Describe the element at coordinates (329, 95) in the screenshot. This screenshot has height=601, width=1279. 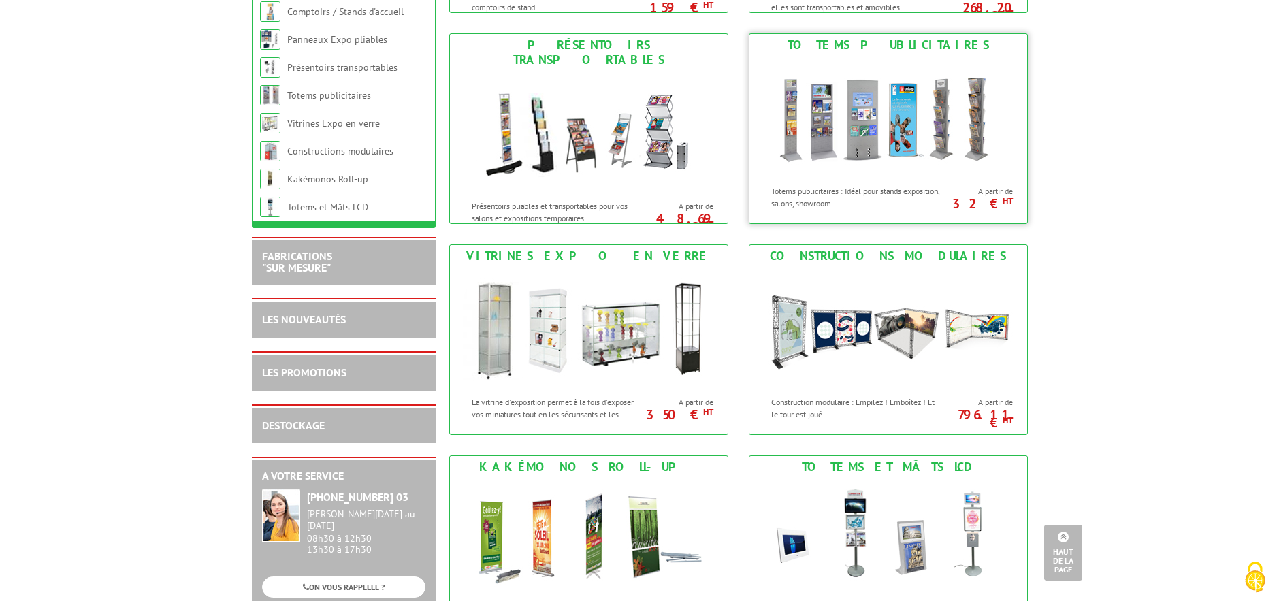
I see `a: Totems publicitaires` at that location.